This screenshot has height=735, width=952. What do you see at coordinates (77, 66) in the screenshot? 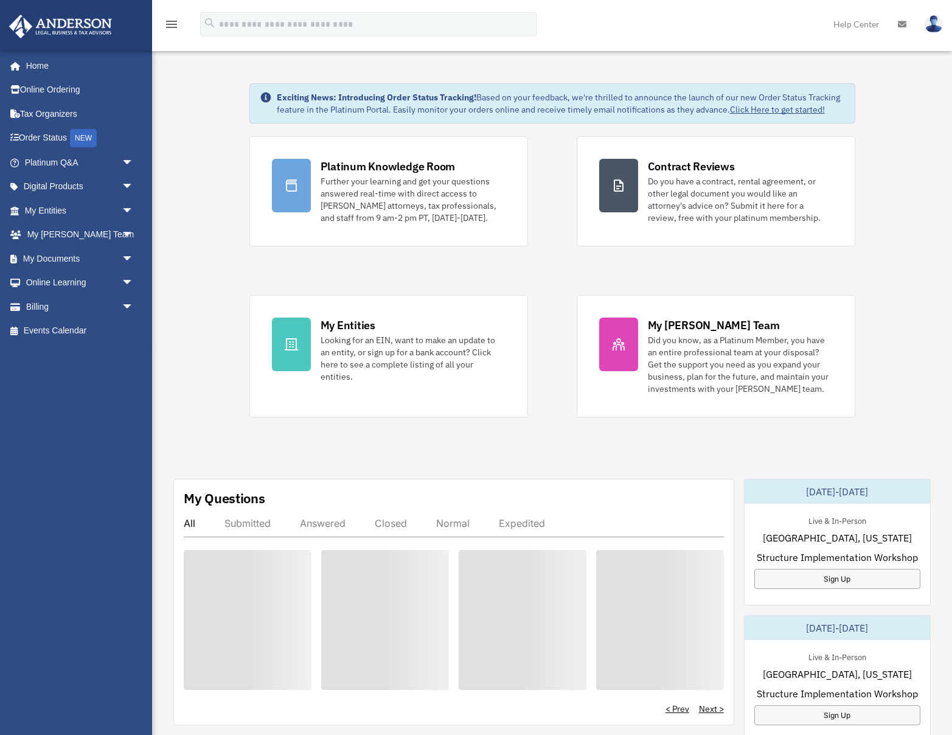
I see `a: Home` at bounding box center [77, 66].